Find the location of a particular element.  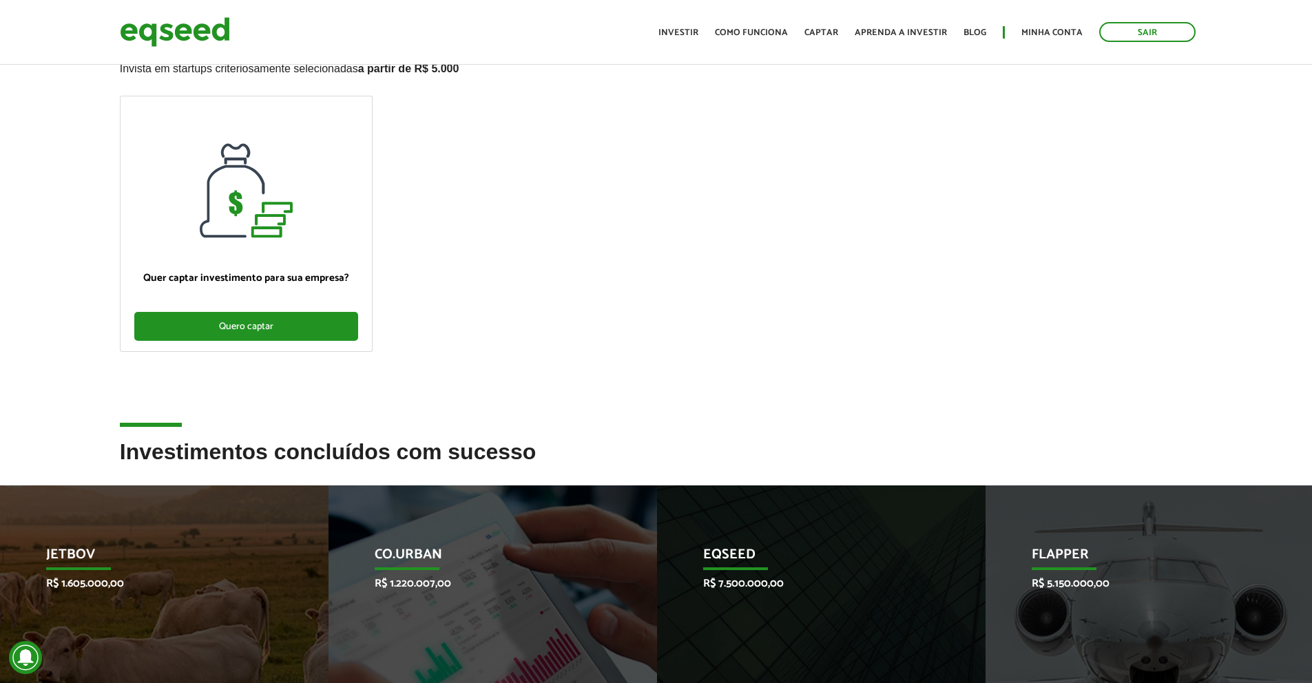

a: Quer captar investimento para sua empresa? Quero captar is located at coordinates (246, 224).